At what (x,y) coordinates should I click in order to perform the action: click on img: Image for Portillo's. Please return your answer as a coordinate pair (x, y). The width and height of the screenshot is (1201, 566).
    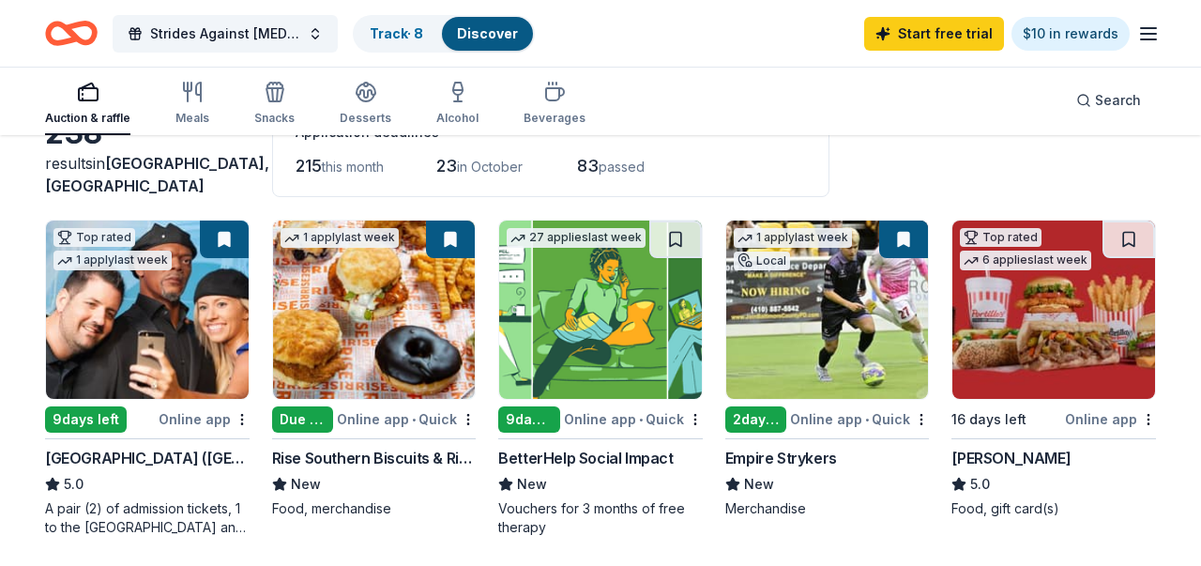
    Looking at the image, I should click on (1054, 310).